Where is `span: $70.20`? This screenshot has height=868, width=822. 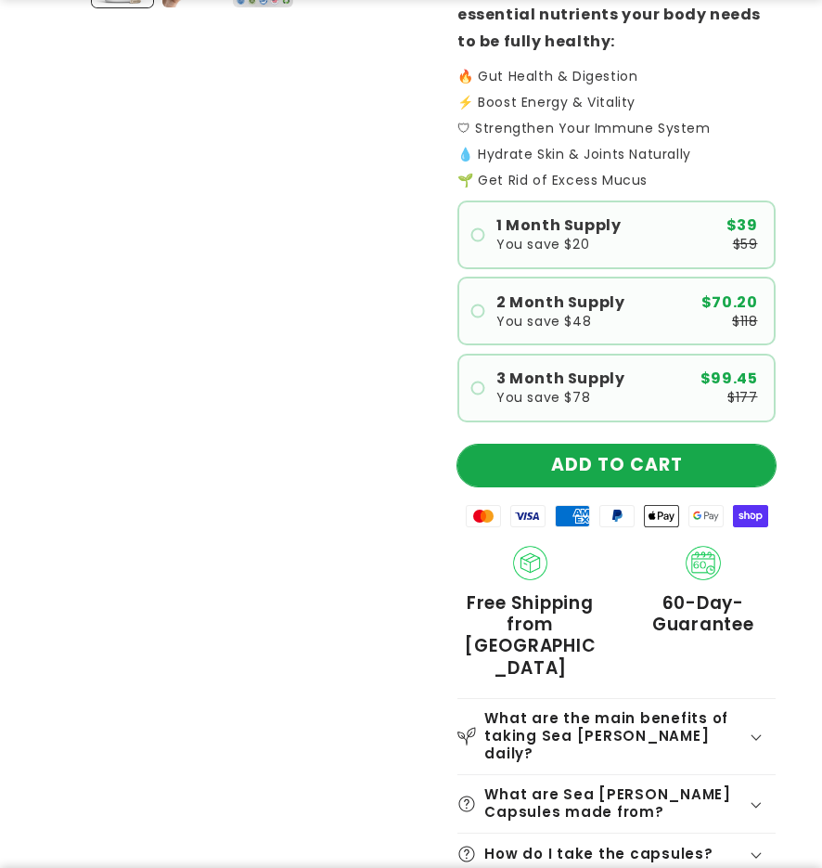
span: $70.20 is located at coordinates (730, 303).